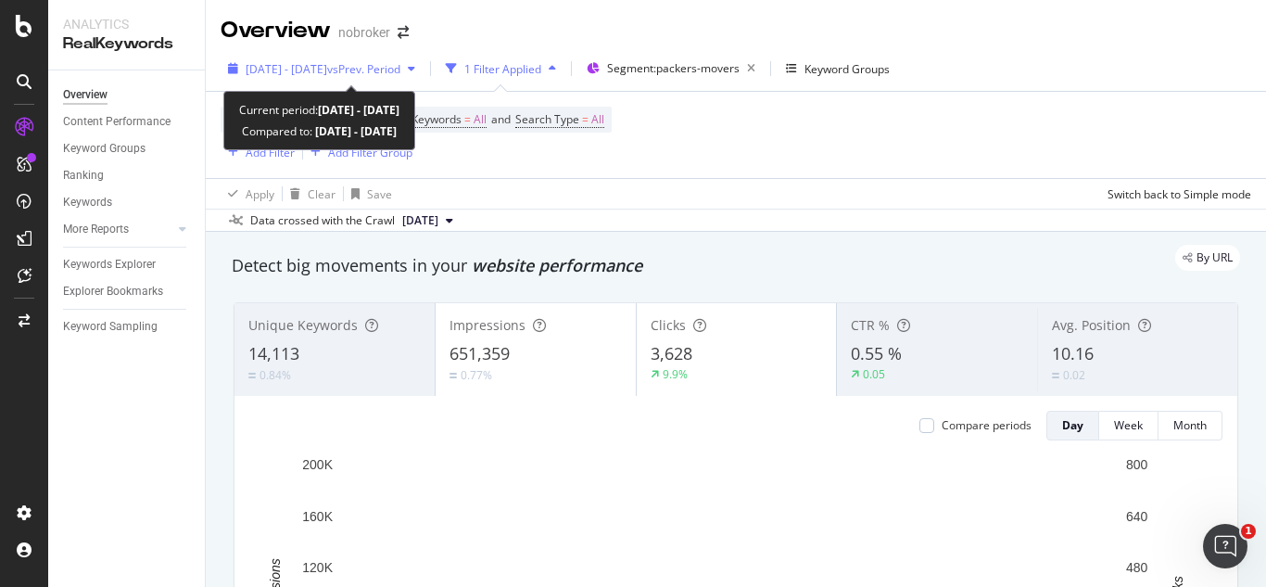 The height and width of the screenshot is (587, 1266). I want to click on button: Month, so click(1190, 425).